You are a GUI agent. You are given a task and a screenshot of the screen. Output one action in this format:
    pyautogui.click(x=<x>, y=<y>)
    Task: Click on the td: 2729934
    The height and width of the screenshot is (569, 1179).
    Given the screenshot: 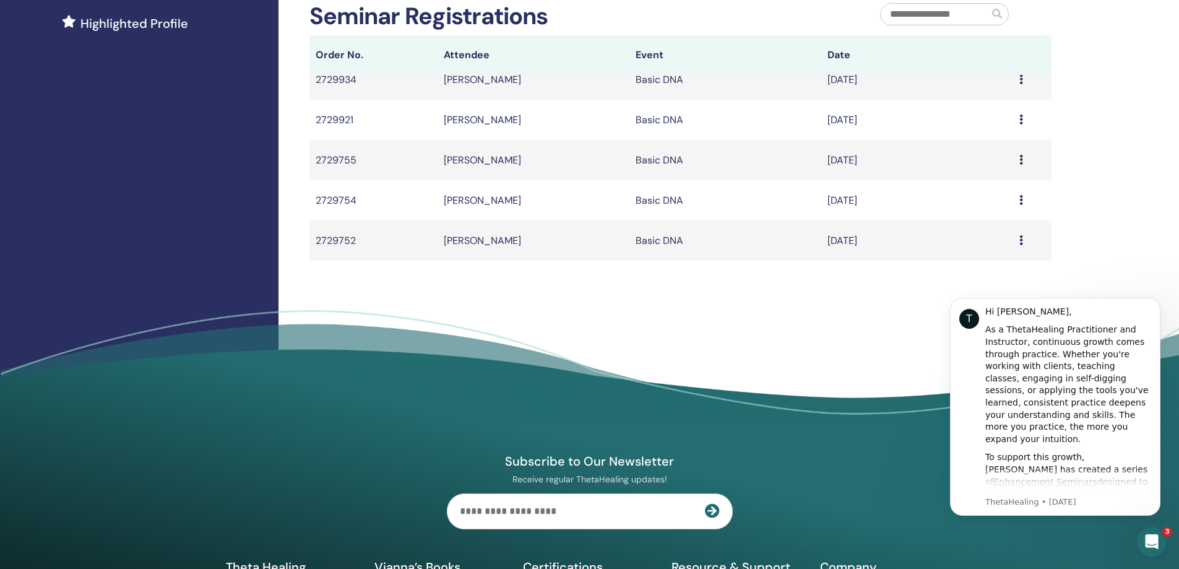 What is the action you would take?
    pyautogui.click(x=373, y=79)
    